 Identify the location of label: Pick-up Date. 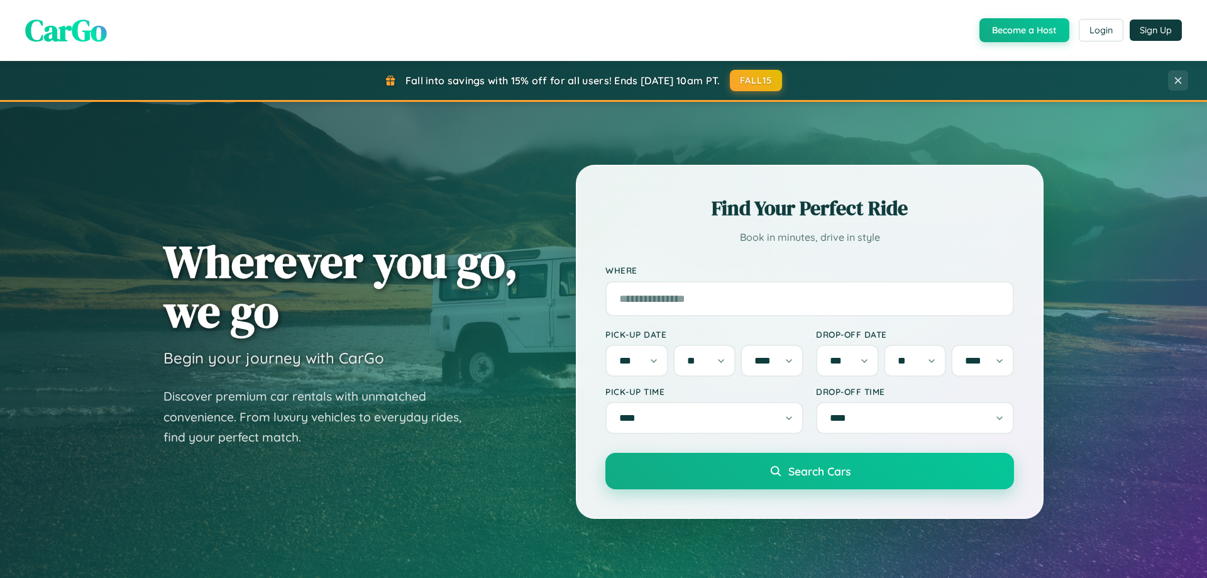
(704, 334).